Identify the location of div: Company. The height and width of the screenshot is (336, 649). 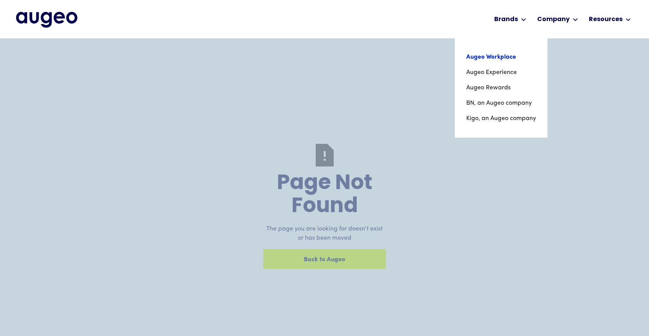
(553, 20).